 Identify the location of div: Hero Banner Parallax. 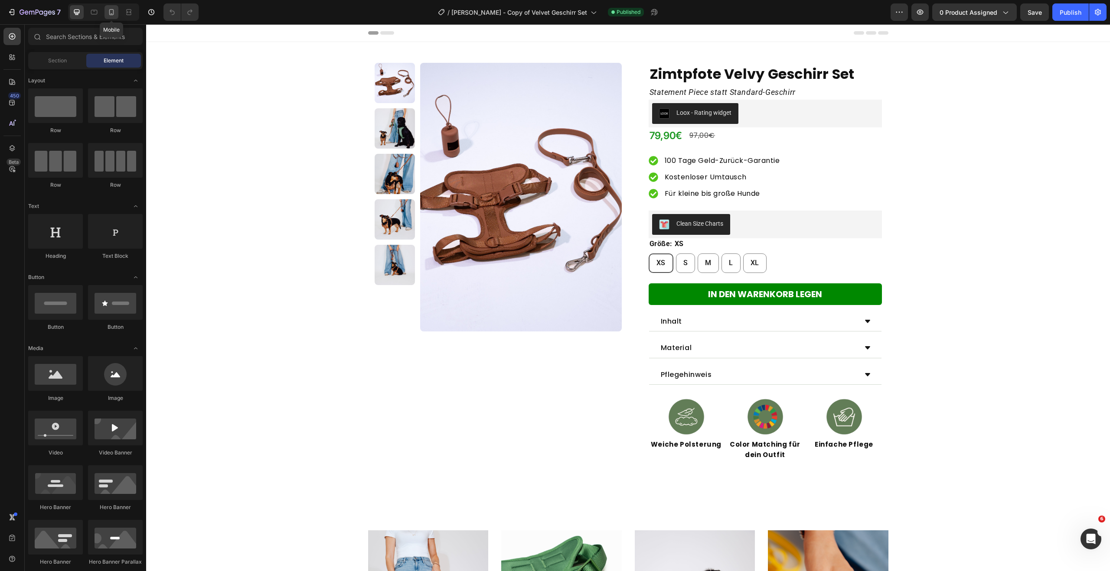
(115, 562).